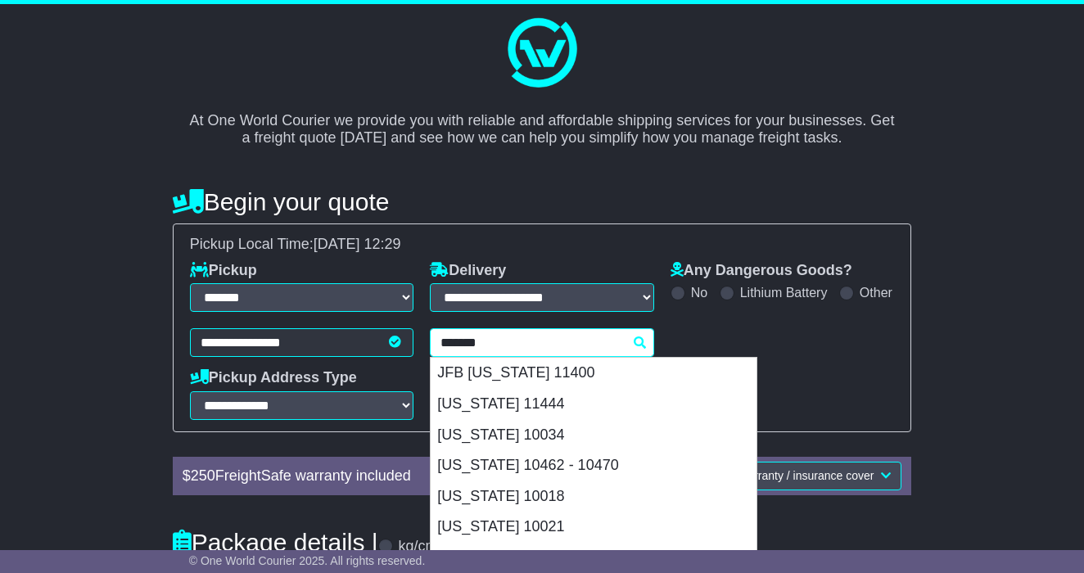  I want to click on label: Pickup, so click(223, 271).